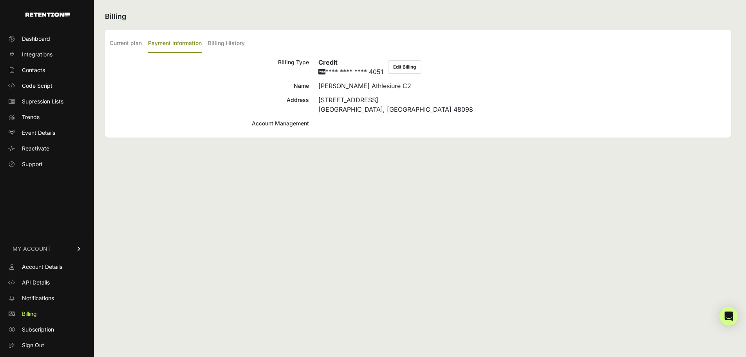 The height and width of the screenshot is (357, 746). Describe the element at coordinates (209, 123) in the screenshot. I see `div: Account Management` at that location.